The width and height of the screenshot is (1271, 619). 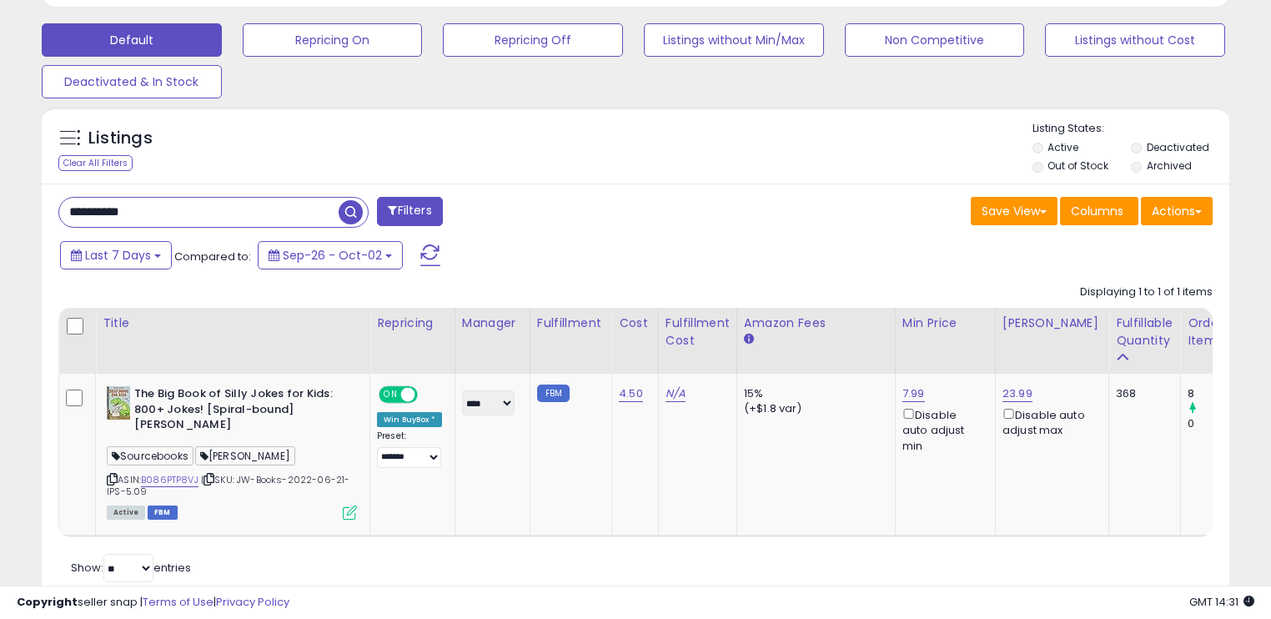 What do you see at coordinates (816, 323) in the screenshot?
I see `div: Amazon Fees` at bounding box center [816, 323].